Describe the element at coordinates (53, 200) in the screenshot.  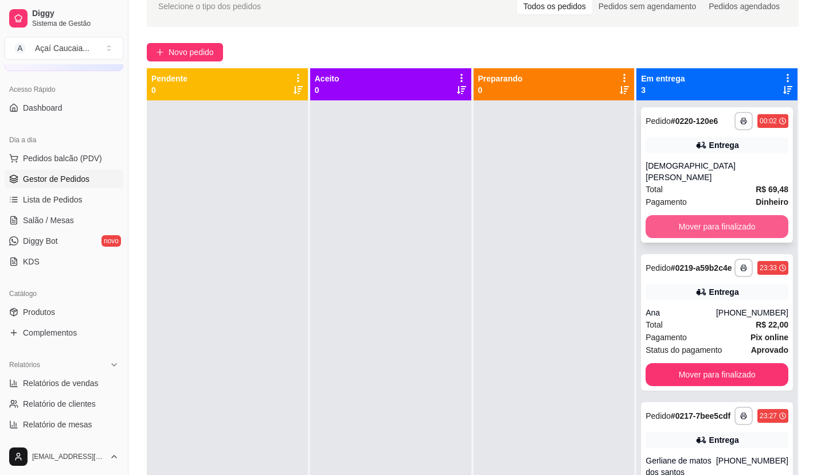
I see `span: Lista de Pedidos` at that location.